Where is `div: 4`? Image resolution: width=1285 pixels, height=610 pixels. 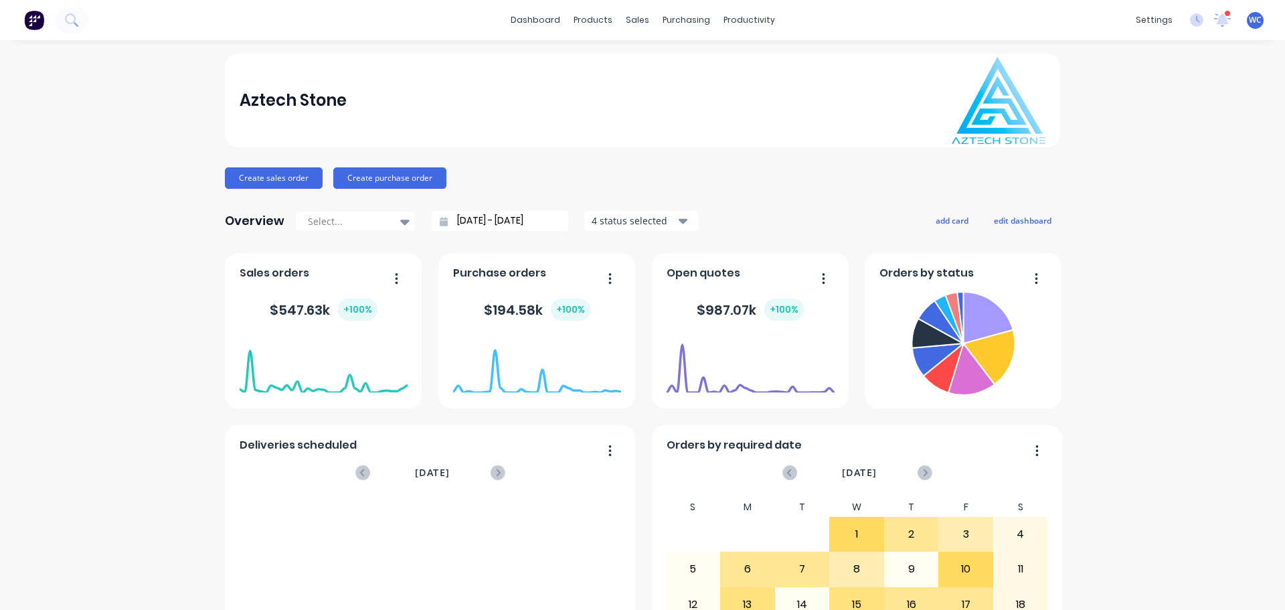 div: 4 is located at coordinates (1021, 534).